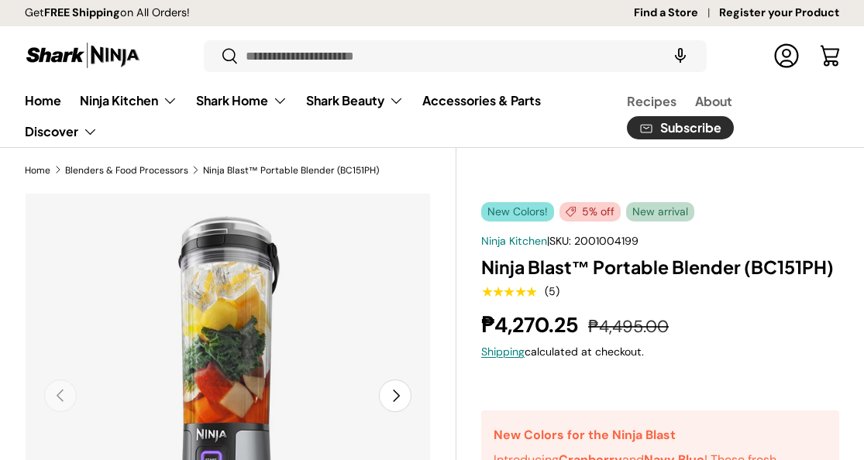 The image size is (864, 460). What do you see at coordinates (83, 55) in the screenshot?
I see `a: Shark Ninja Philippines` at bounding box center [83, 55].